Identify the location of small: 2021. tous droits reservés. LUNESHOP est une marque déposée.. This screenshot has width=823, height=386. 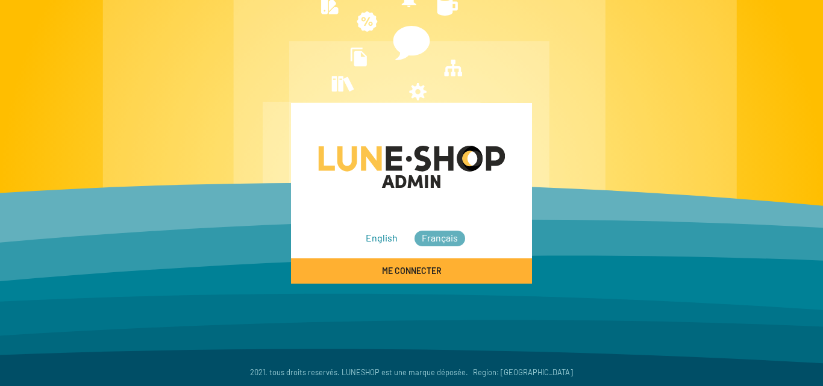
(359, 372).